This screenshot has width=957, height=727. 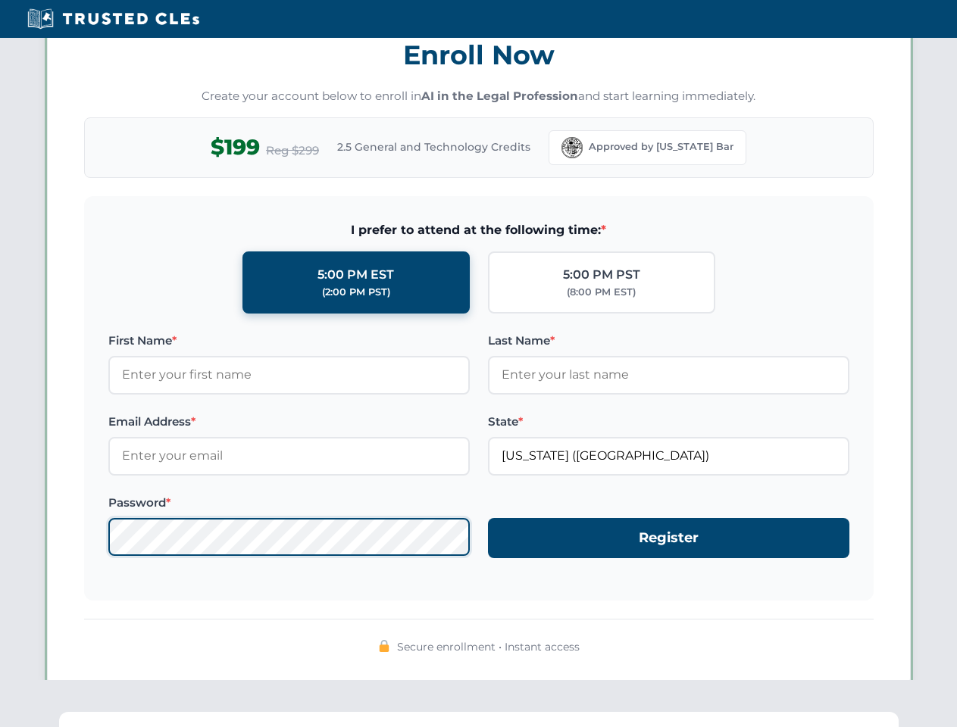 What do you see at coordinates (668, 538) in the screenshot?
I see `button: Register` at bounding box center [668, 538].